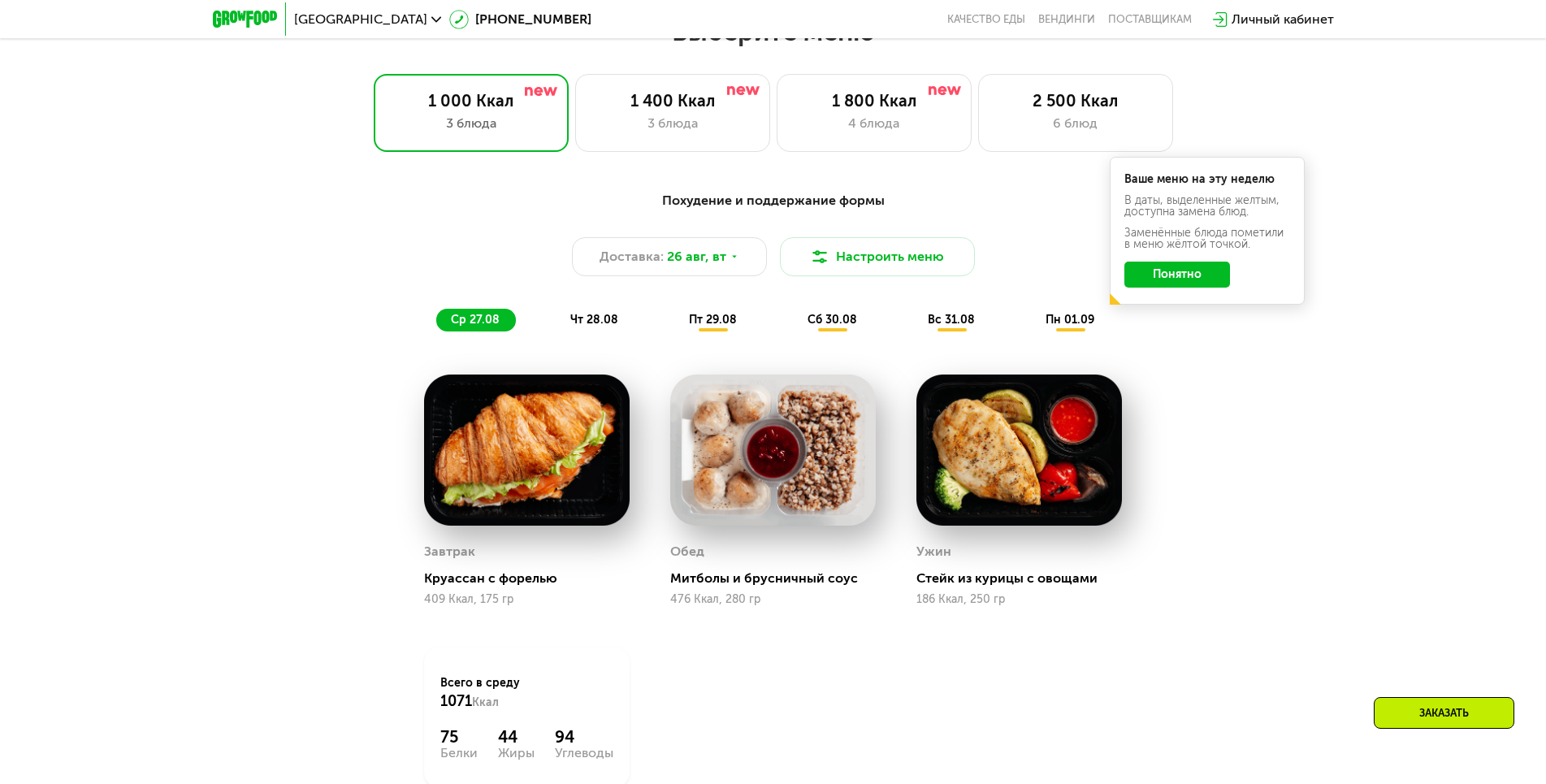  What do you see at coordinates (449, 551) in the screenshot?
I see `div: Завтрак` at bounding box center [449, 551].